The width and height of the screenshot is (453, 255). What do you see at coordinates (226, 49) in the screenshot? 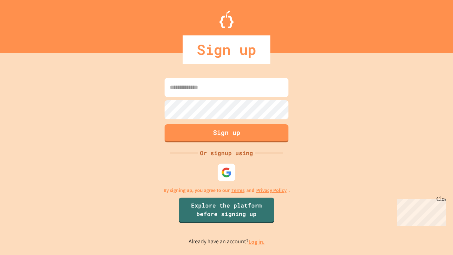
I see `div: Sign up` at bounding box center [226, 49].